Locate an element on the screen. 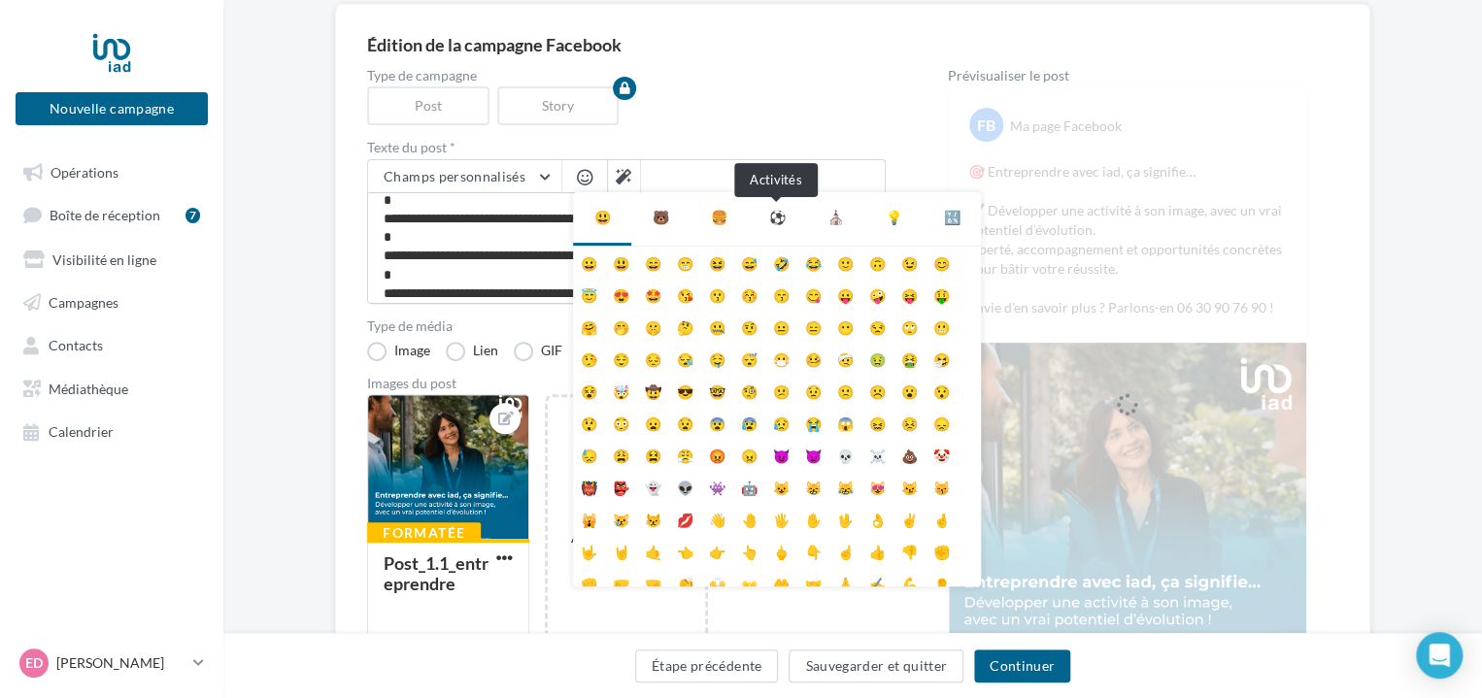 The width and height of the screenshot is (1482, 698). button: Étape précédente is located at coordinates (707, 666).